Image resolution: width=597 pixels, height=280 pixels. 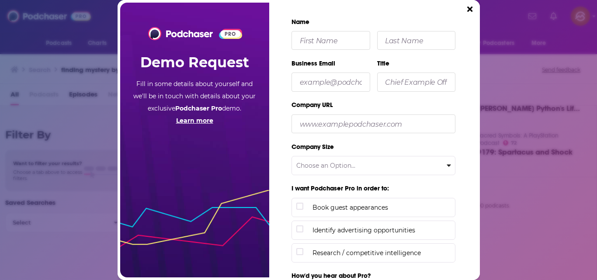 I want to click on b: Podchaser Pro, so click(x=198, y=108).